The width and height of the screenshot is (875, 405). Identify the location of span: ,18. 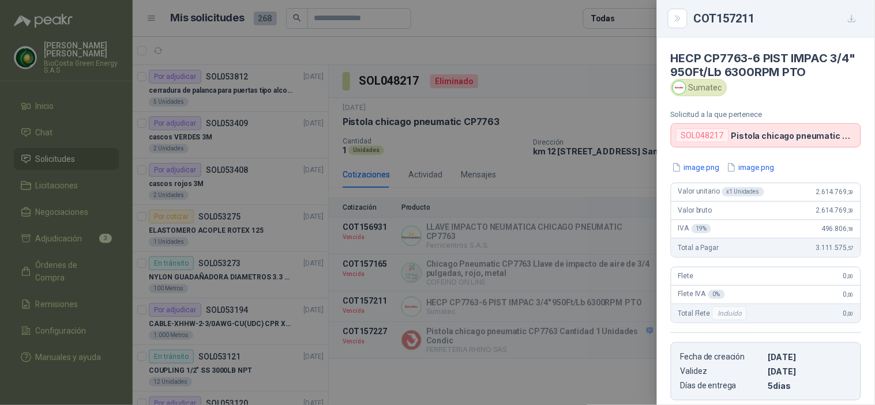
(850, 229).